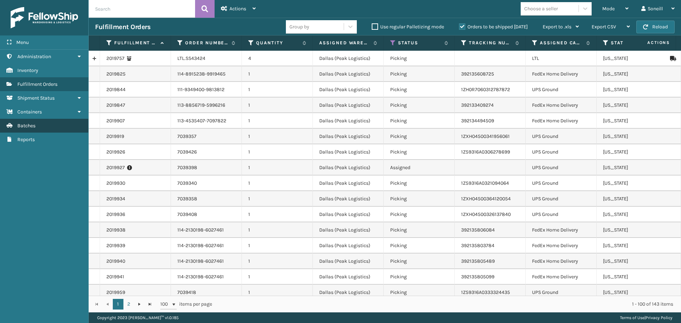  I want to click on a: 2019941, so click(115, 277).